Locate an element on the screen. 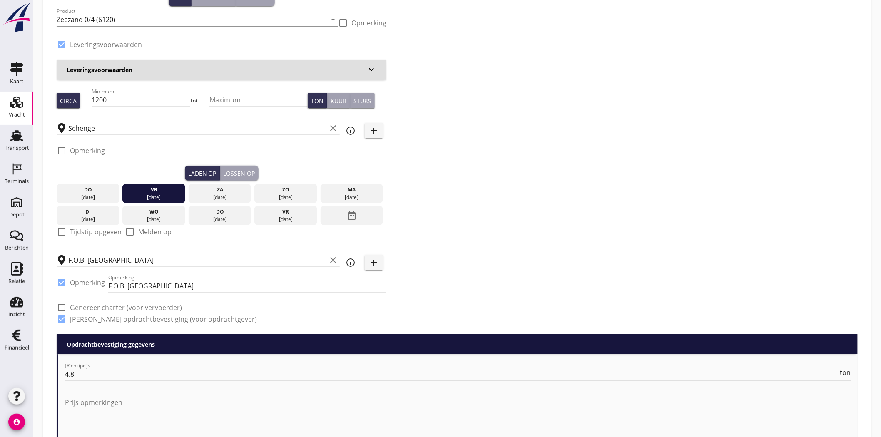 The image size is (881, 437). div: za is located at coordinates (220, 190).